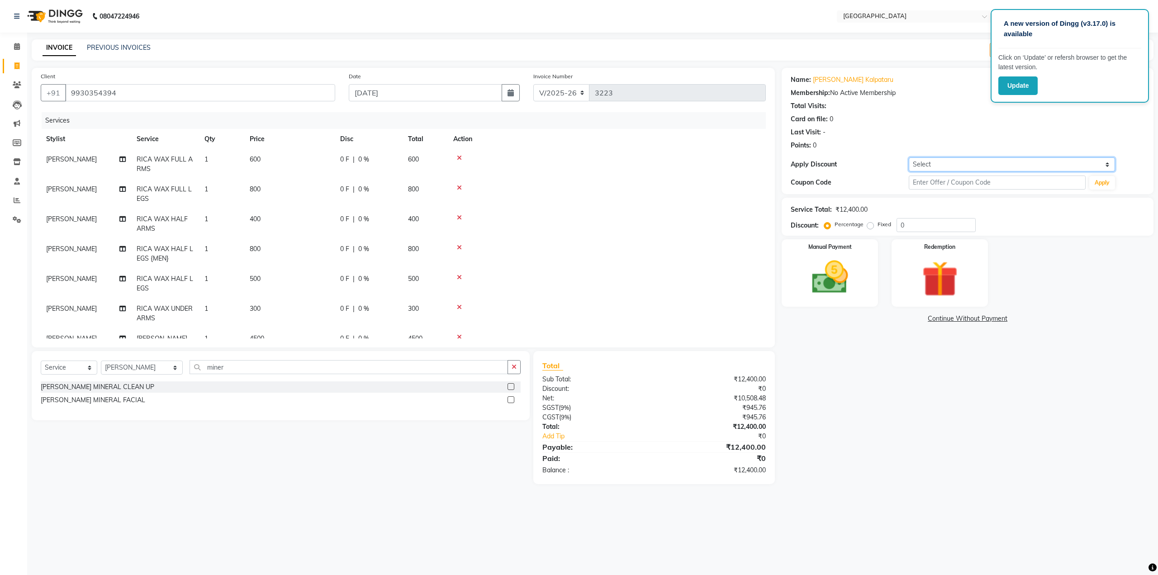 This screenshot has width=1158, height=575. What do you see at coordinates (605, 436) in the screenshot?
I see `a: Add Tip` at bounding box center [605, 436].